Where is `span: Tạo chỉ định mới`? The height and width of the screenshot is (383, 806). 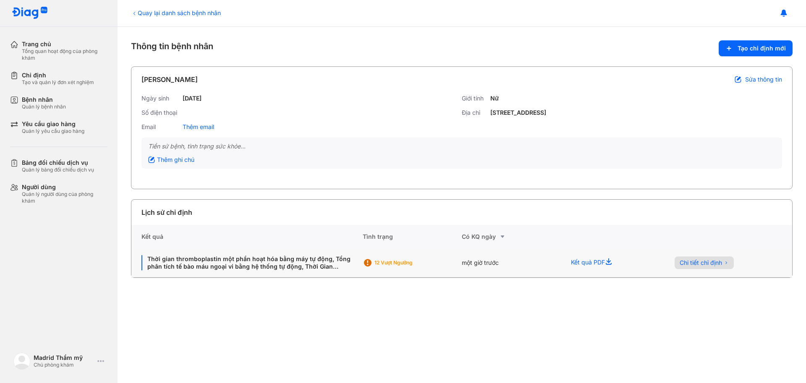
span: Tạo chỉ định mới is located at coordinates (762, 48).